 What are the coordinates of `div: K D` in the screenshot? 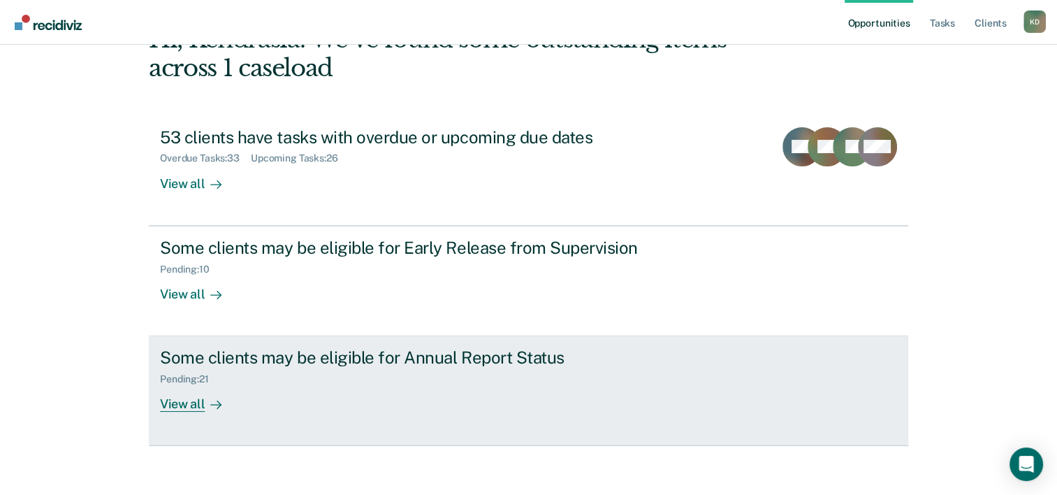 It's located at (1035, 22).